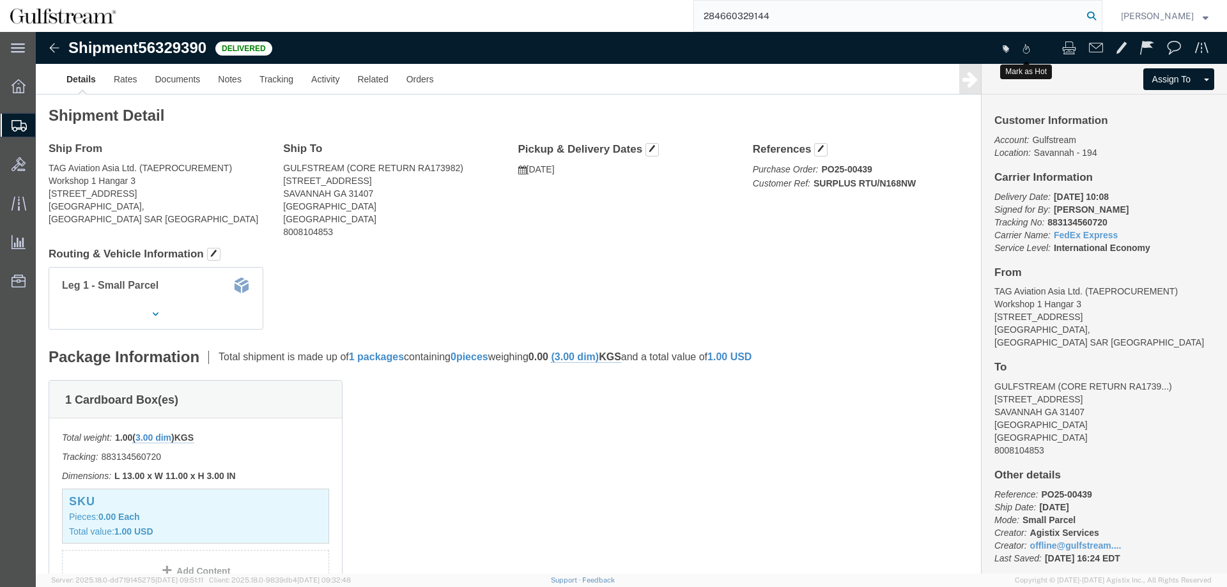 This screenshot has width=1227, height=587. What do you see at coordinates (598, 580) in the screenshot?
I see `a: Feedback` at bounding box center [598, 580].